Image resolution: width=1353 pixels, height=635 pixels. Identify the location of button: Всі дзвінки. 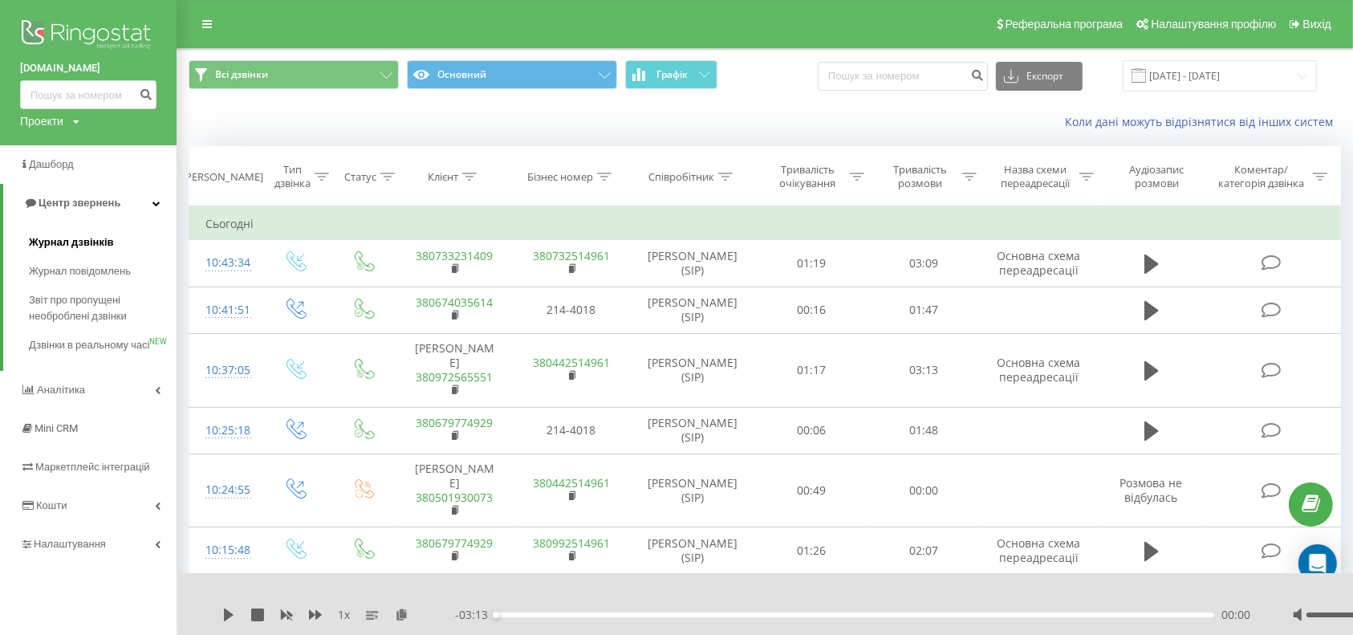
(294, 75).